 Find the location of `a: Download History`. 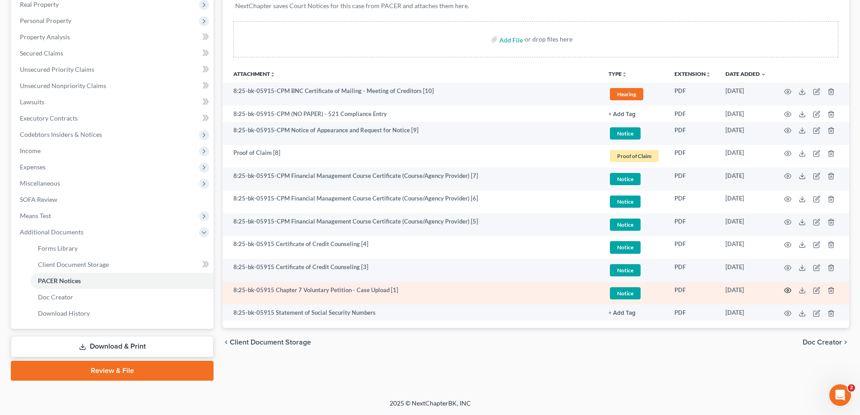

a: Download History is located at coordinates (122, 313).